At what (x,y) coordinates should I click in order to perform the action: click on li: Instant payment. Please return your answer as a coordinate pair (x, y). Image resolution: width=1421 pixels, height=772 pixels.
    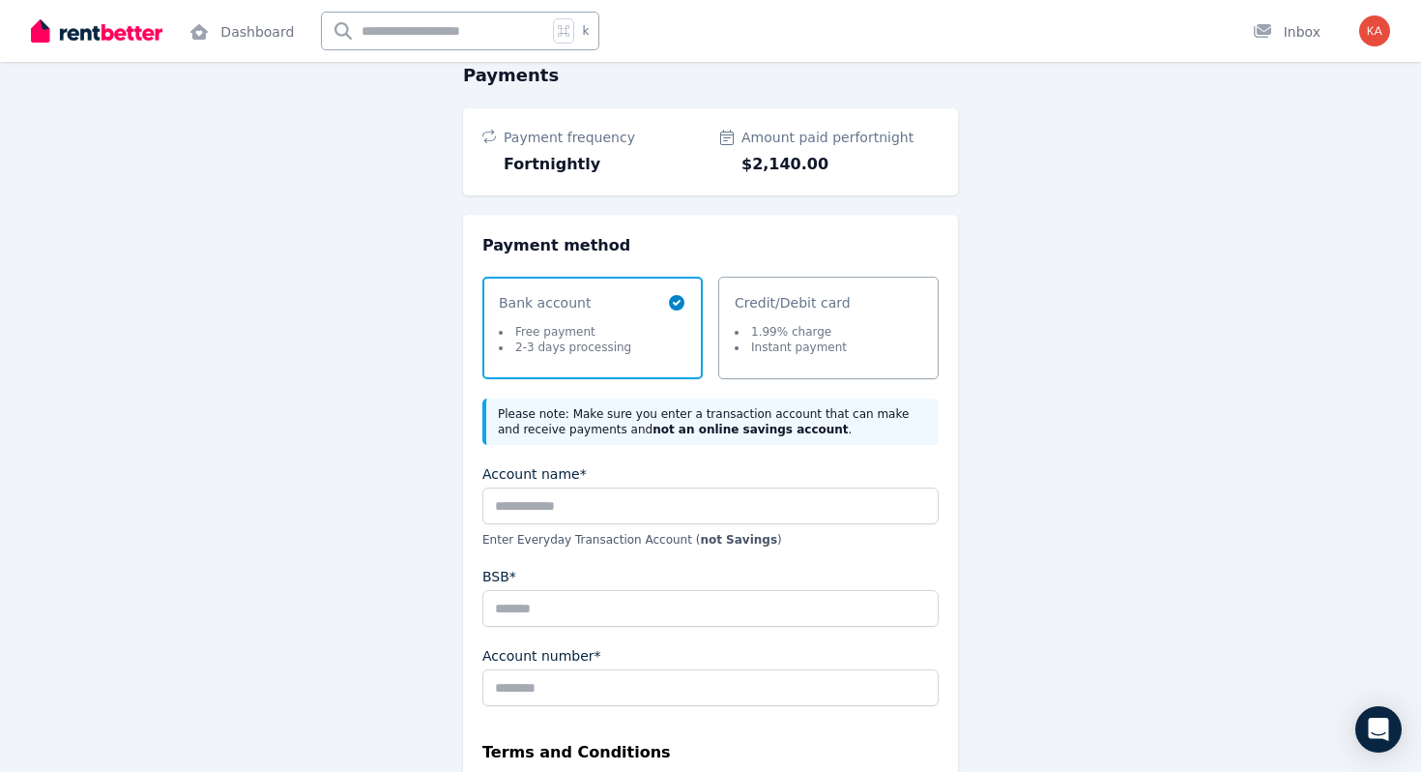
    Looking at the image, I should click on (791, 347).